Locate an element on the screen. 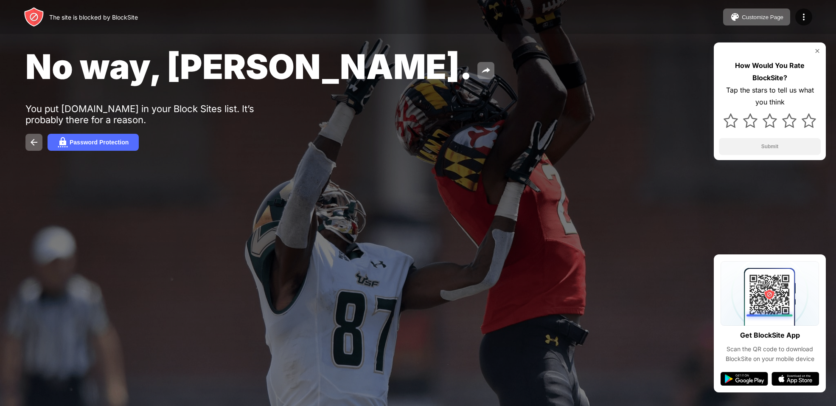 The width and height of the screenshot is (836, 406). img: google-play.svg is located at coordinates (745, 379).